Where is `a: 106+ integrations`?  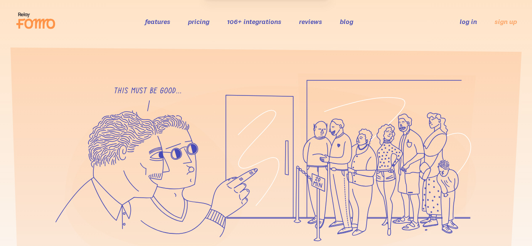
a: 106+ integrations is located at coordinates (254, 21).